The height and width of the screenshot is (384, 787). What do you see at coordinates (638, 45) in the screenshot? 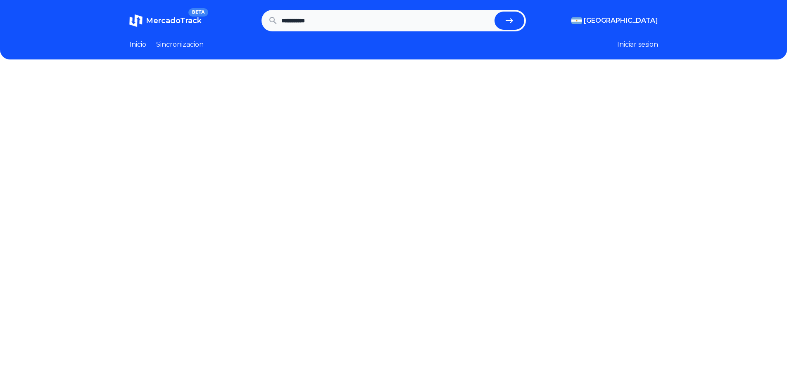
I see `button: Iniciar sesion` at bounding box center [638, 45].